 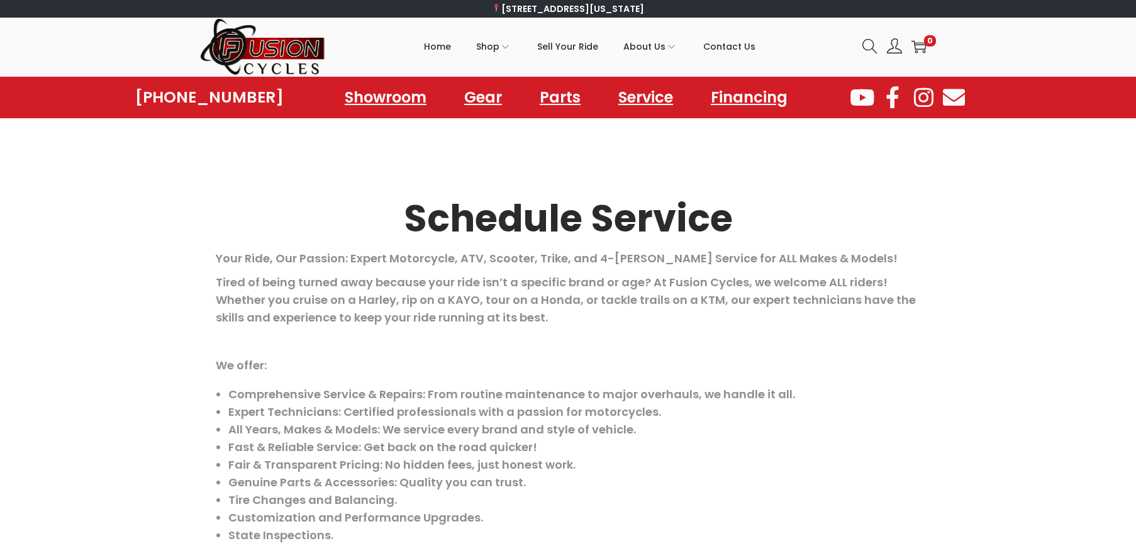 I want to click on li: Tire Changes and Balancing., so click(x=574, y=500).